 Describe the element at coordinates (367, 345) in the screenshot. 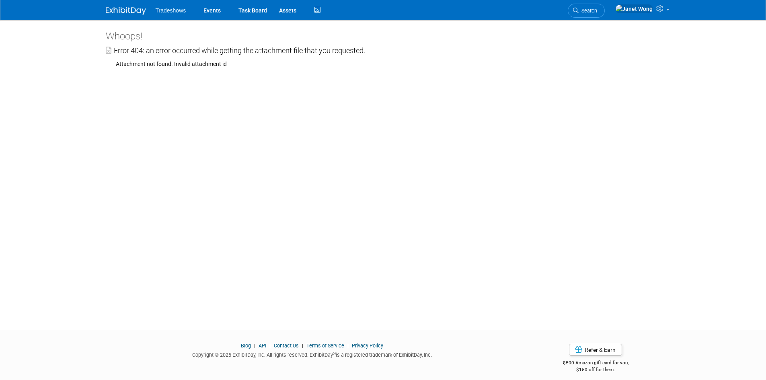

I see `a: Privacy Policy` at that location.